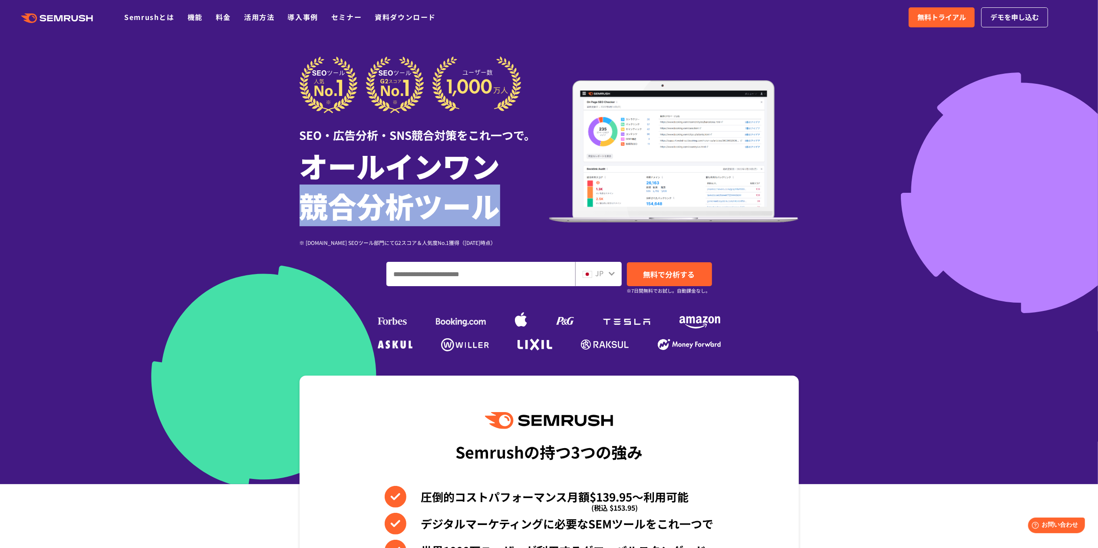 The image size is (1098, 548). I want to click on li: 圧倒的コストパフォーマンス月額$139.95〜利用可能, so click(549, 497).